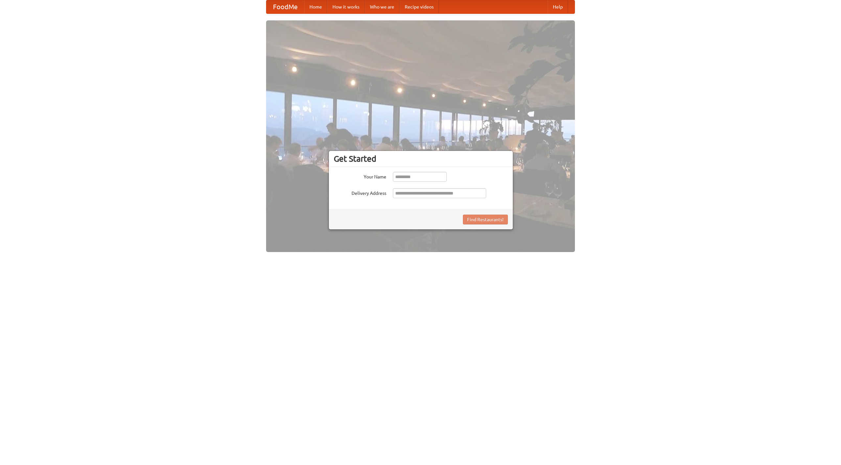 Image resolution: width=841 pixels, height=465 pixels. I want to click on h3: Get Started, so click(421, 159).